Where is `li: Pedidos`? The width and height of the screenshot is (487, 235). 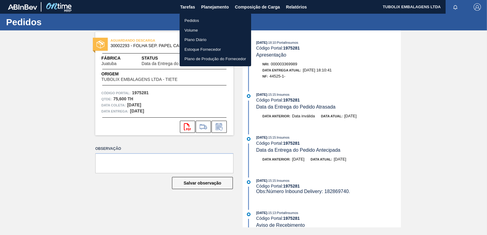
li: Pedidos is located at coordinates (215, 21).